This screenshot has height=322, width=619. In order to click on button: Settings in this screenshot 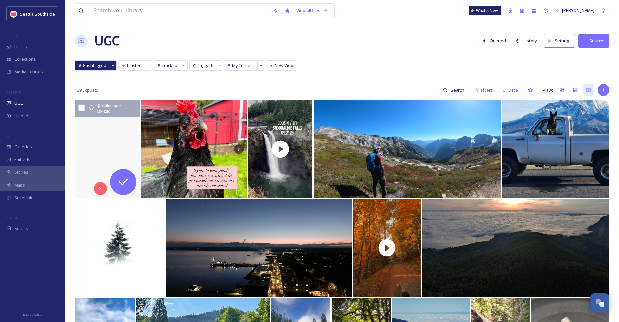, I will do `click(559, 41)`.